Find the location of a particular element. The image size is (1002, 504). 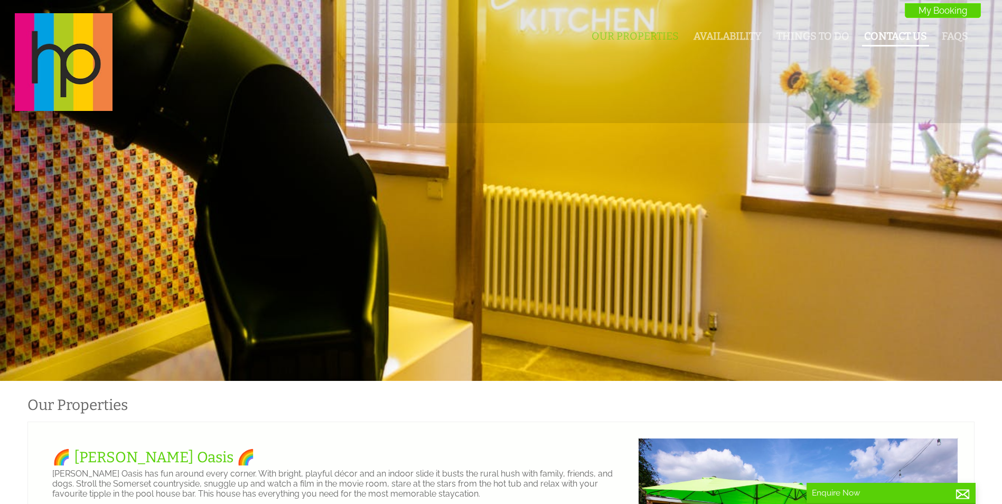

a: FAQs is located at coordinates (955, 36).